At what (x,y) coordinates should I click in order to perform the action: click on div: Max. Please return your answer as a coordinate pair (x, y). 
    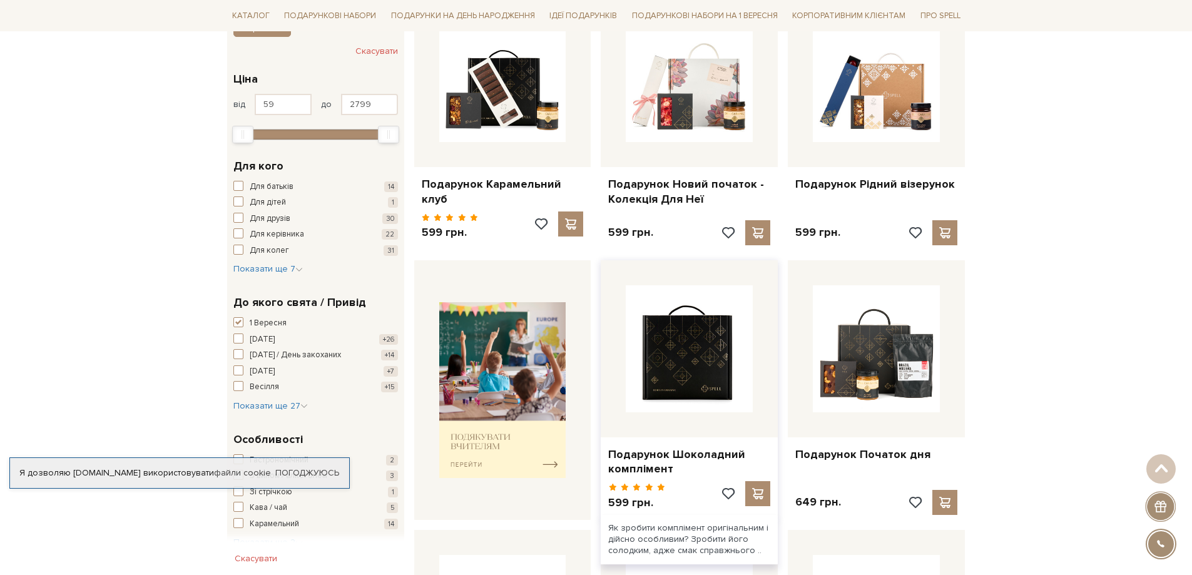
    Looking at the image, I should click on (389, 135).